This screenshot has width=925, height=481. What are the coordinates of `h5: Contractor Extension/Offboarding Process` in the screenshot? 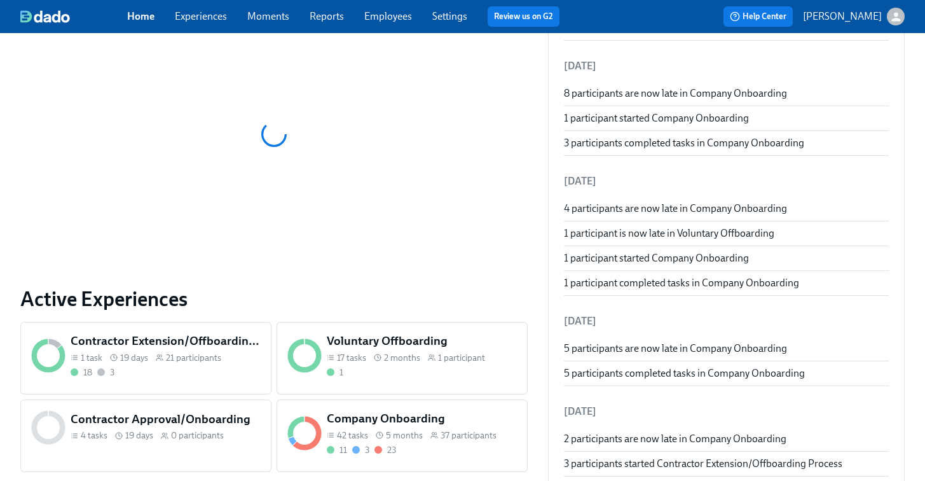 It's located at (166, 341).